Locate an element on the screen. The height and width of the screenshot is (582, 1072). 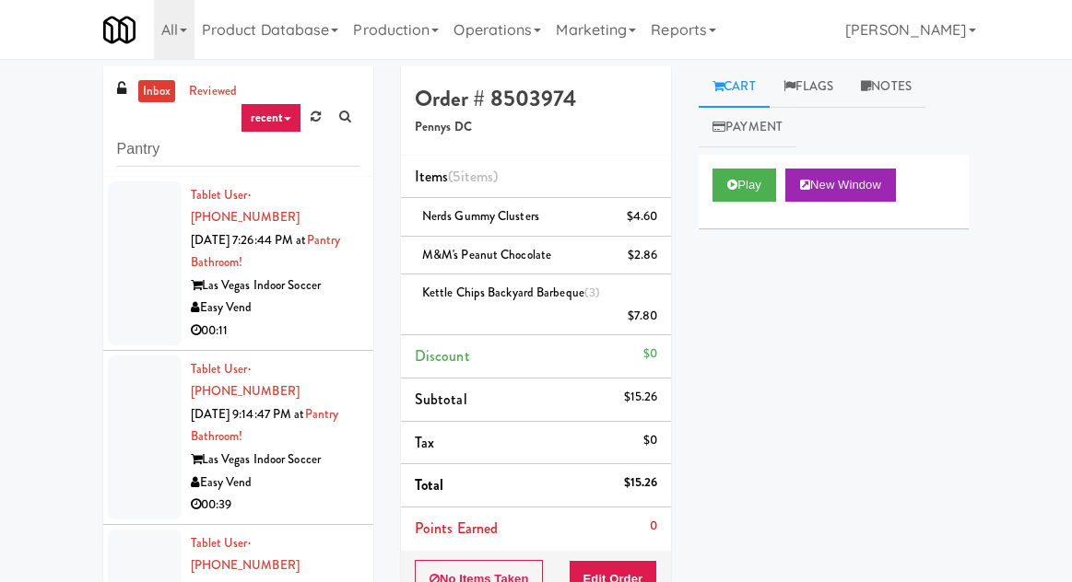
ng-pluralize: items is located at coordinates (477, 176).